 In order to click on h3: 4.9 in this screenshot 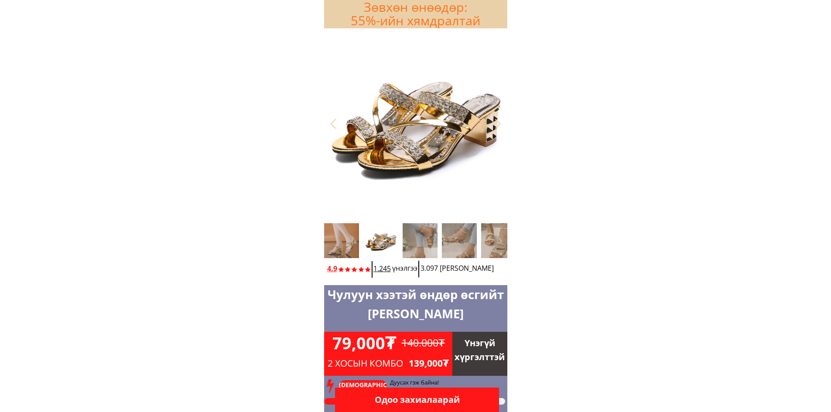, I will do `click(363, 269)`.